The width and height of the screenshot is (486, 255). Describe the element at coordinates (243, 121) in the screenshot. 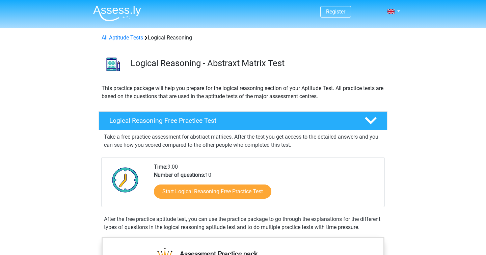

I see `a: Logical Reasoning Free Practice Test` at that location.